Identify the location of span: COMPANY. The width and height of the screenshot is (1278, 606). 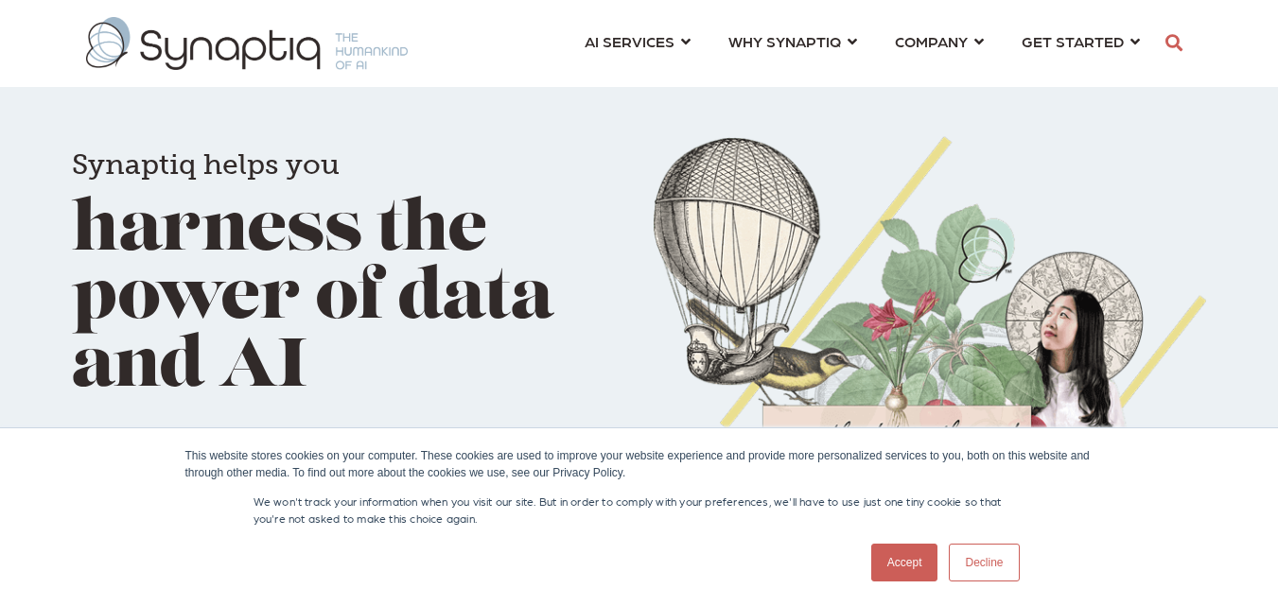
(931, 41).